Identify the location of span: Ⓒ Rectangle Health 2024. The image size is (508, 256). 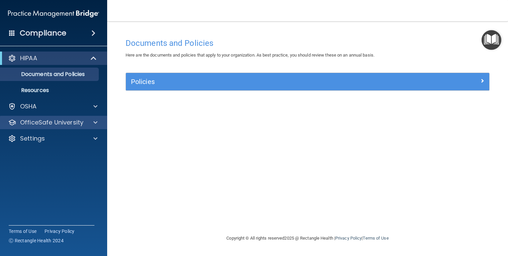
(36, 241).